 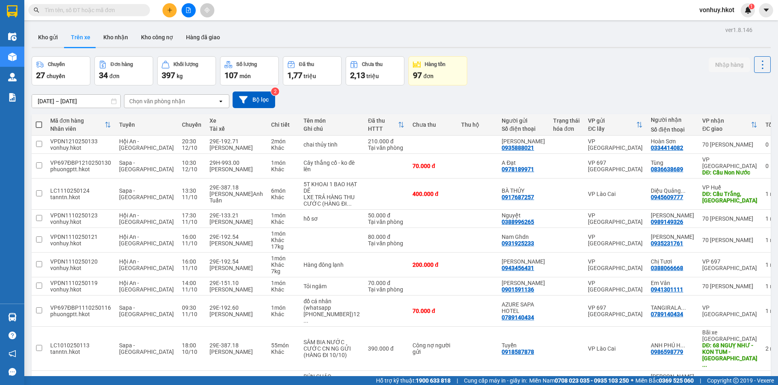 I want to click on div: VP697ĐBP1210250130, so click(x=81, y=163).